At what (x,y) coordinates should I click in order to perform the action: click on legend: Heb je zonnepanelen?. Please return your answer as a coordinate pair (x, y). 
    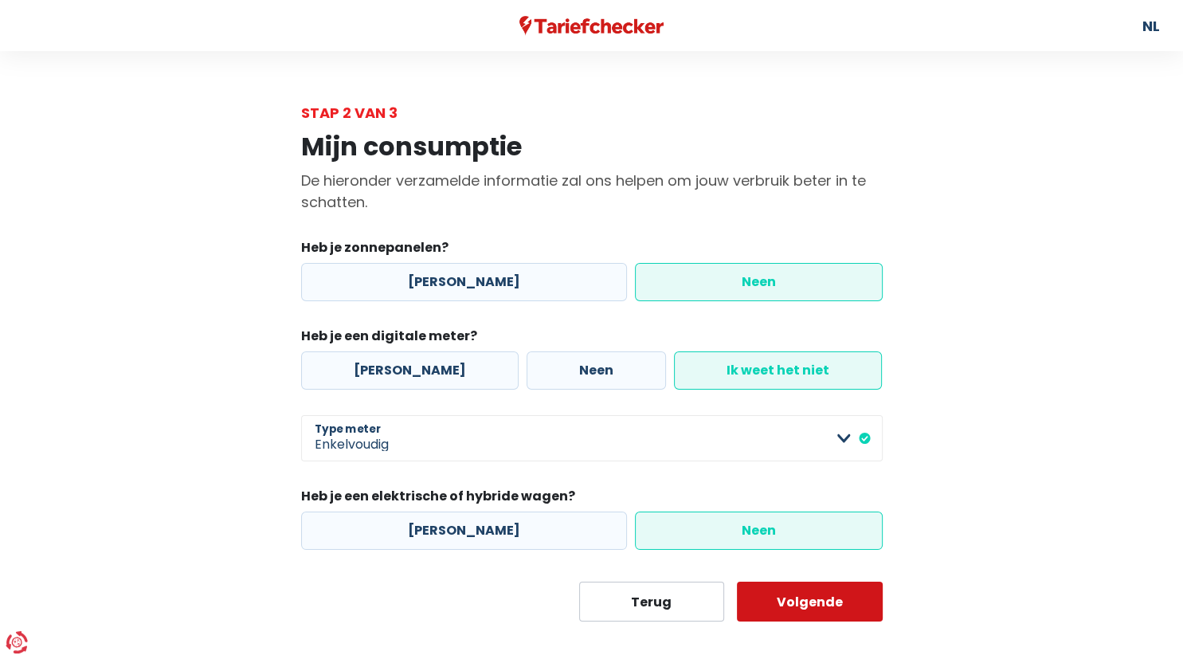
    Looking at the image, I should click on (592, 250).